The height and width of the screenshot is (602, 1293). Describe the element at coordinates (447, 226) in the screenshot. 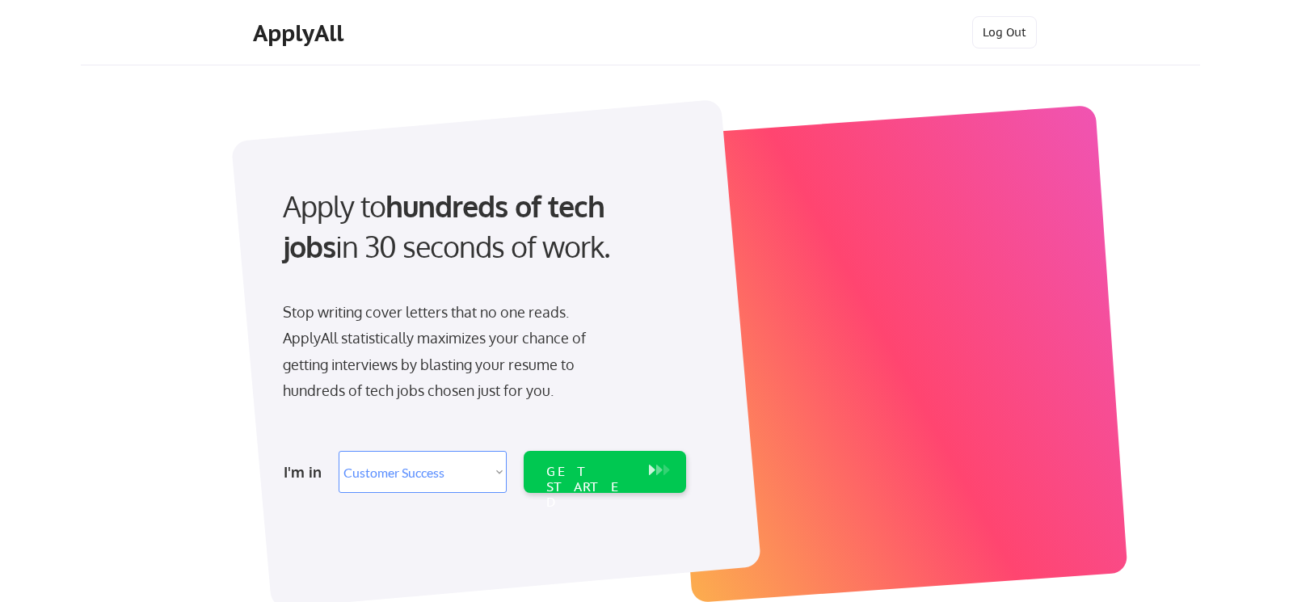

I see `strong: hundreds of tech jobs` at that location.